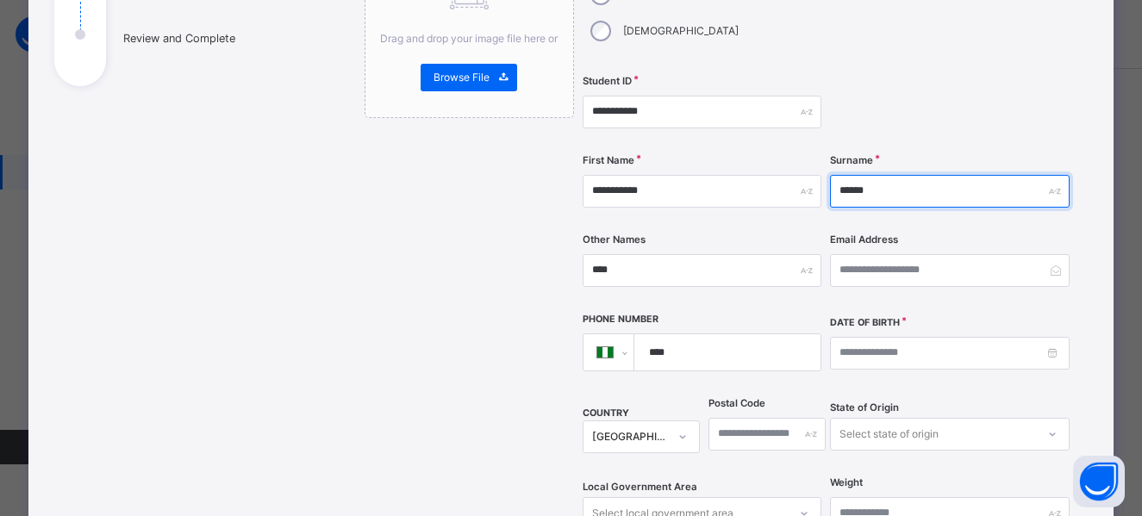 The height and width of the screenshot is (516, 1142). What do you see at coordinates (614, 240) in the screenshot?
I see `label: Other Names` at bounding box center [614, 240].